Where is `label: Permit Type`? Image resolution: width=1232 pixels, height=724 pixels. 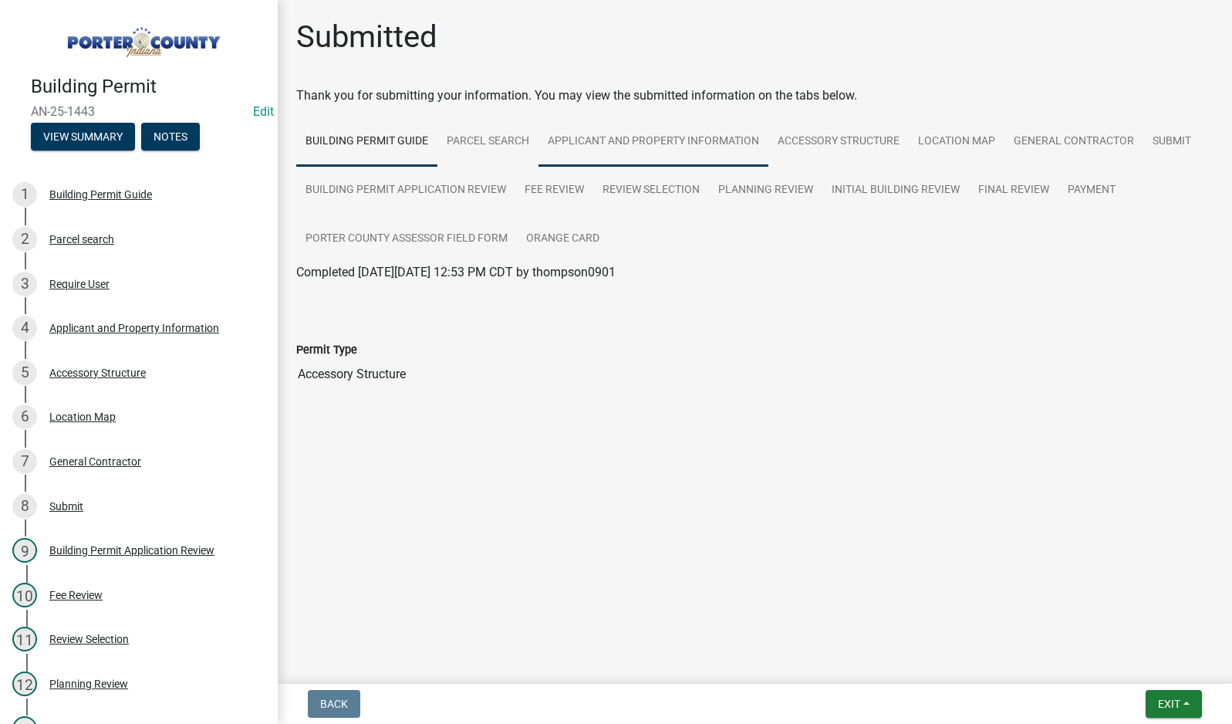
label: Permit Type is located at coordinates (326, 350).